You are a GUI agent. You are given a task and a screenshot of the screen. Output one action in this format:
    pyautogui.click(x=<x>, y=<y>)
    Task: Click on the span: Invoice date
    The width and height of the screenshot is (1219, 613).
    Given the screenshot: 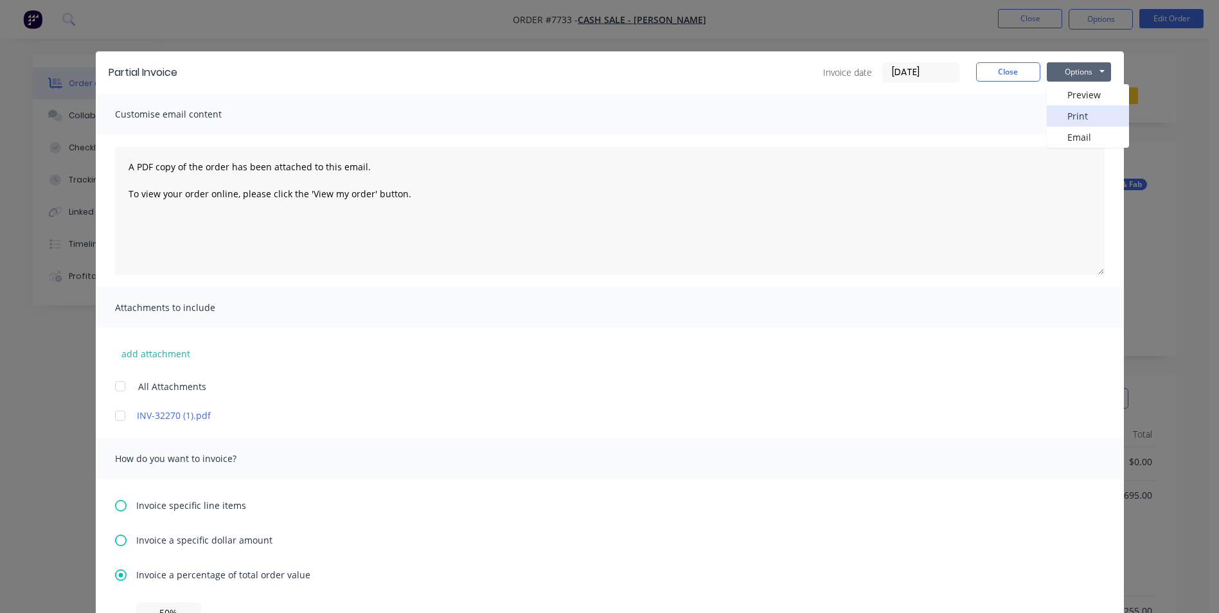 What is the action you would take?
    pyautogui.click(x=848, y=72)
    